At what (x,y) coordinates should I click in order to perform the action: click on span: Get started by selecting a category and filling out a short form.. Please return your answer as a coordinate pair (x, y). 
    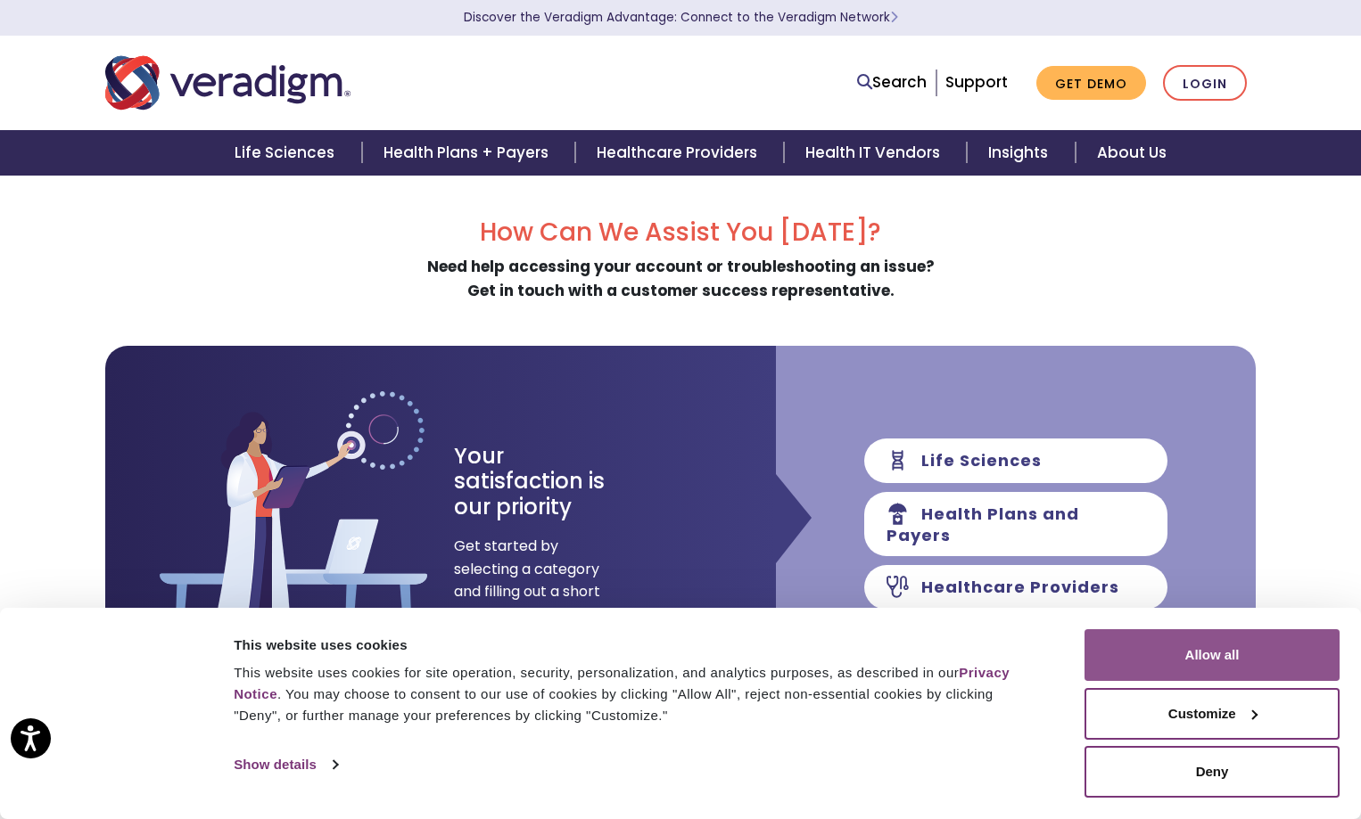
    Looking at the image, I should click on (527, 580).